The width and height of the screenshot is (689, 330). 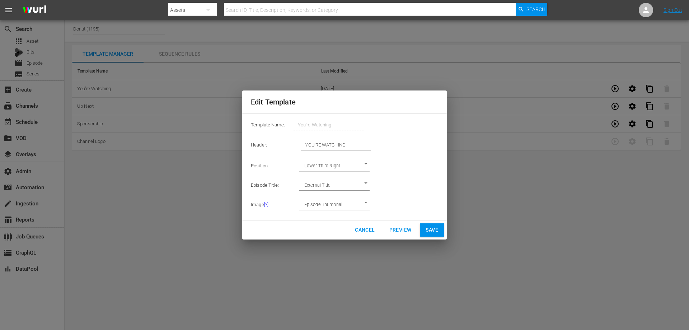 I want to click on div: External Title, so click(x=335, y=185).